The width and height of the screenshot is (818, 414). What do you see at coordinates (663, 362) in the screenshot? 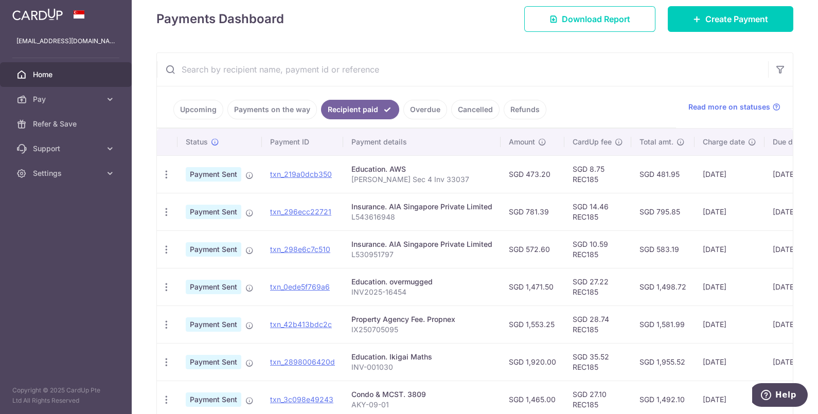
I see `td: SGD 1,955.52` at bounding box center [663, 362].